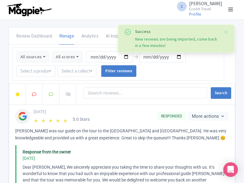  What do you see at coordinates (182, 6) in the screenshot?
I see `span: C` at bounding box center [182, 6].